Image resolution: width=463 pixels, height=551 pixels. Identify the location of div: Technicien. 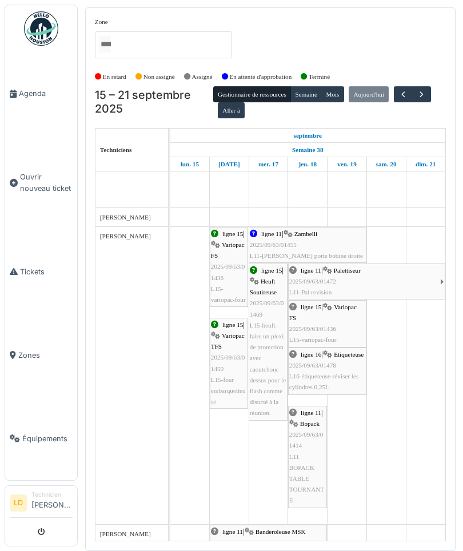
(52, 495).